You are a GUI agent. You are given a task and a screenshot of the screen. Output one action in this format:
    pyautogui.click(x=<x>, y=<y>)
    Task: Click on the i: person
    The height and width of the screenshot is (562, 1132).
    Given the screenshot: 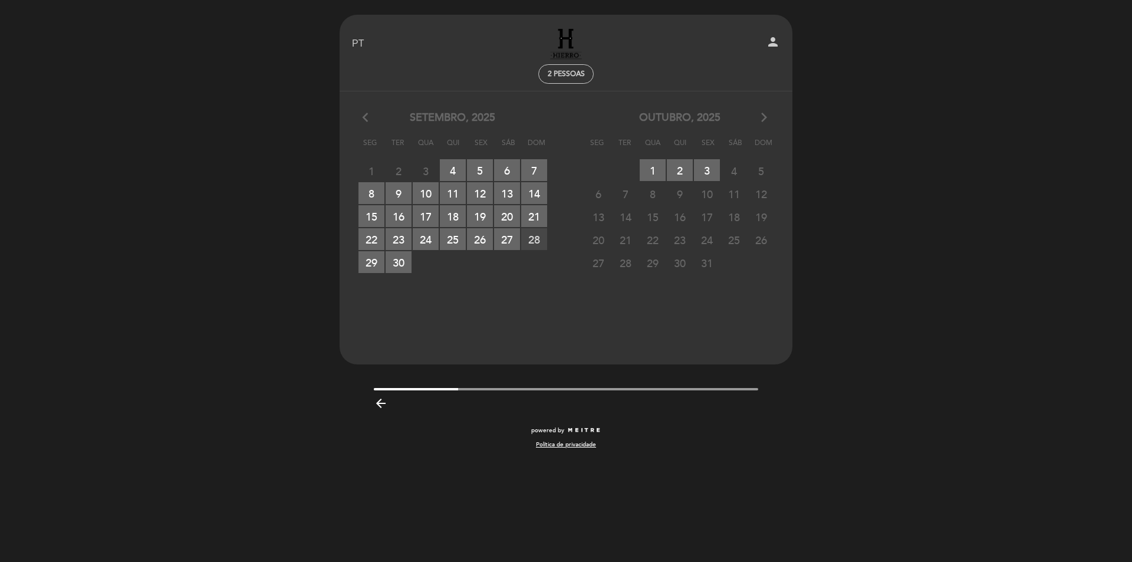 What is the action you would take?
    pyautogui.click(x=773, y=42)
    